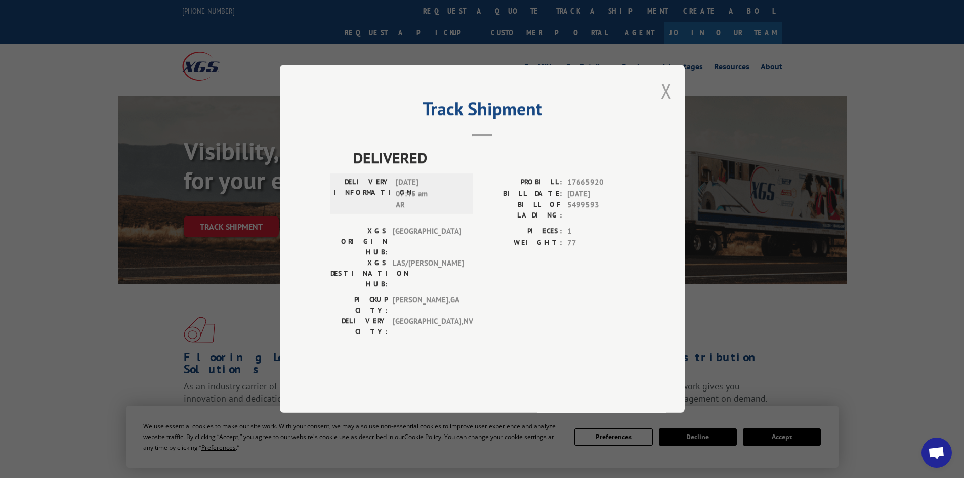 This screenshot has width=964, height=478. I want to click on label: PIECES:, so click(522, 232).